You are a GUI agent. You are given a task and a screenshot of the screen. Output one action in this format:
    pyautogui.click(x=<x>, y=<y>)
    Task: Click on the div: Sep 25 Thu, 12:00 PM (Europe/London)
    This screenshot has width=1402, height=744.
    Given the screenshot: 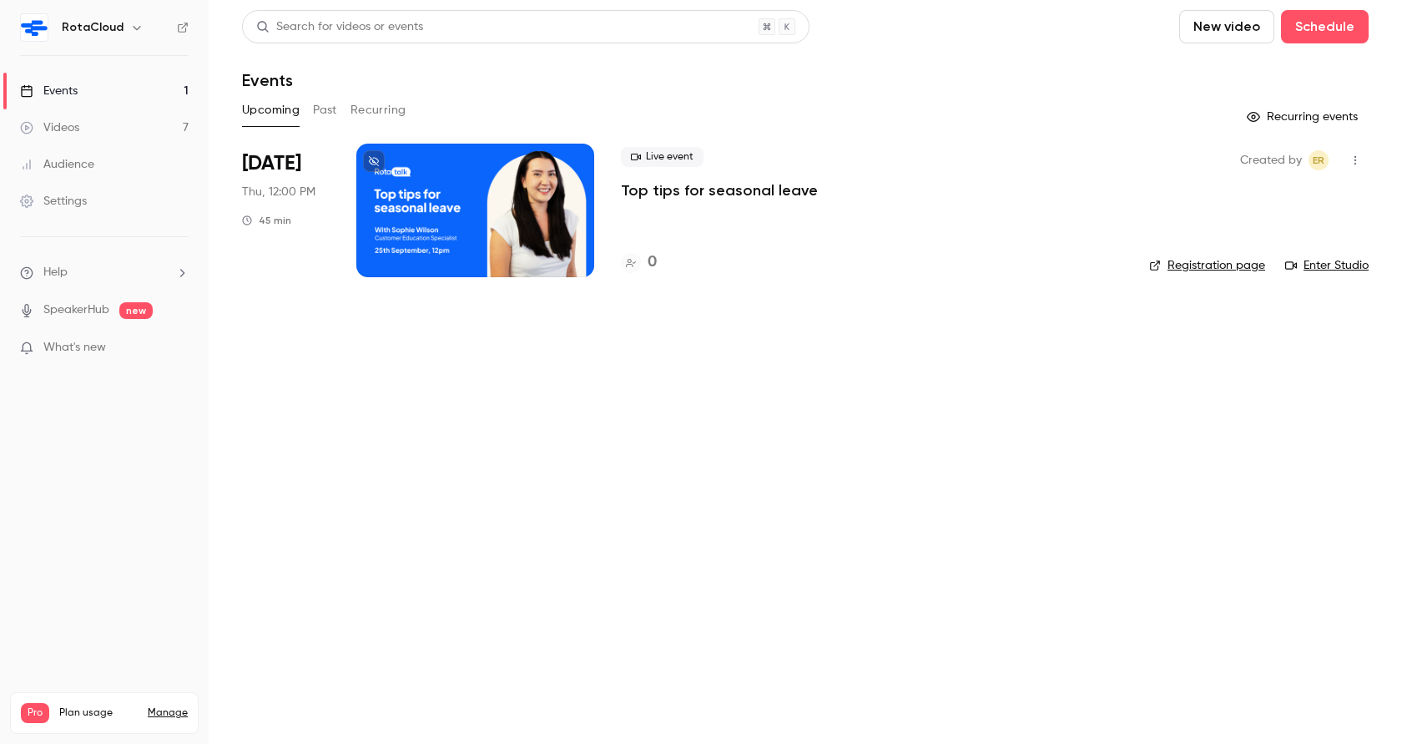 What is the action you would take?
    pyautogui.click(x=286, y=210)
    